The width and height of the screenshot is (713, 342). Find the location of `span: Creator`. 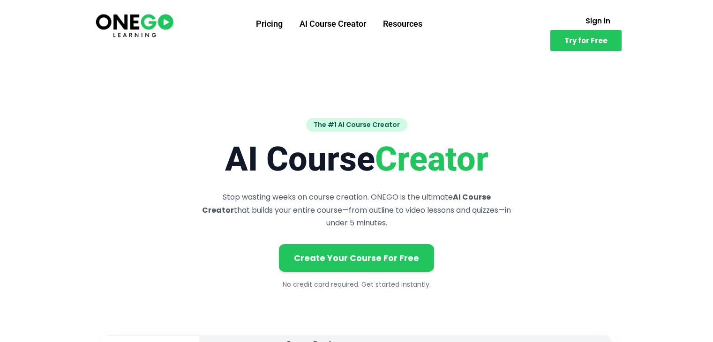

span: Creator is located at coordinates (432, 159).